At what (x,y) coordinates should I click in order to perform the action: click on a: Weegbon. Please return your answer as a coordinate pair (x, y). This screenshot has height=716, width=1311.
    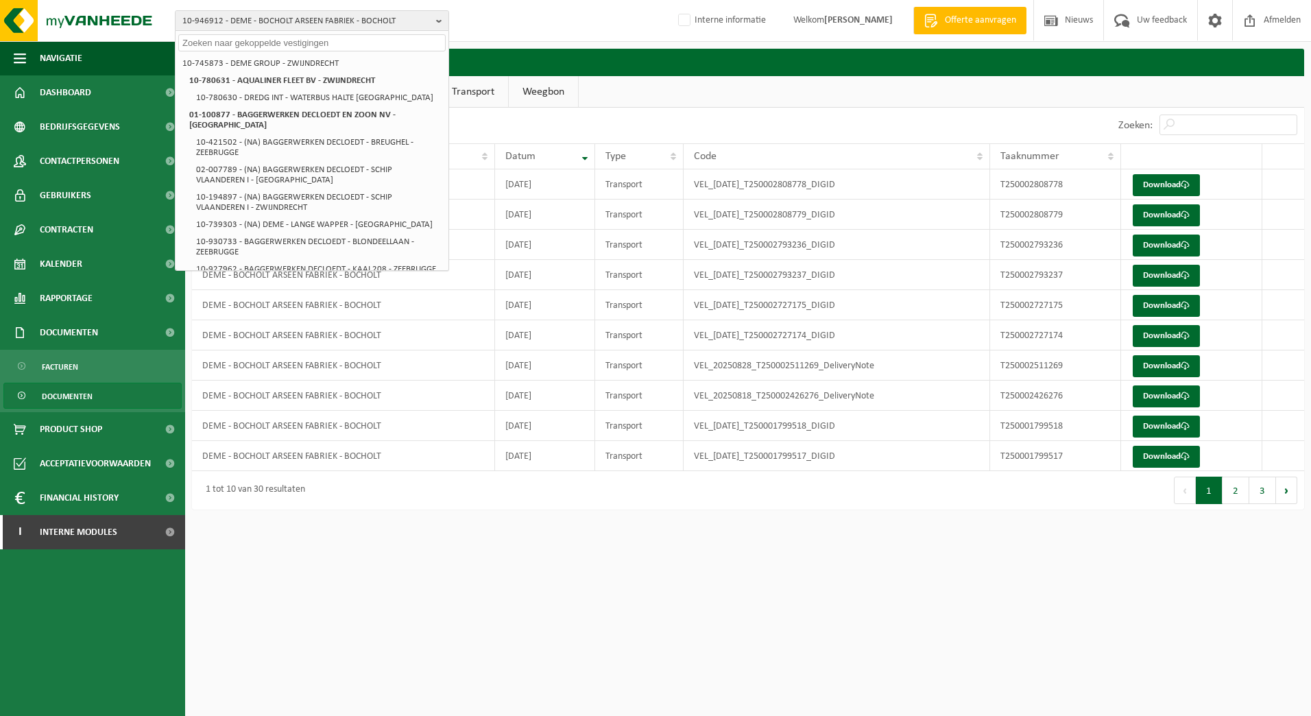
    Looking at the image, I should click on (543, 92).